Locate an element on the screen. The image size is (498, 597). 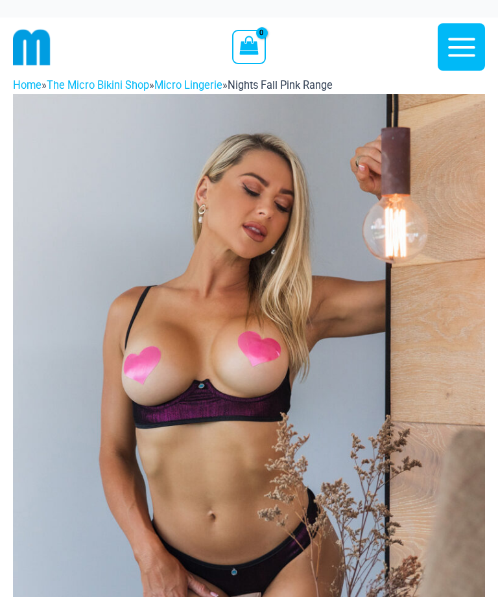
img: cropped mm emblem is located at coordinates (32, 47).